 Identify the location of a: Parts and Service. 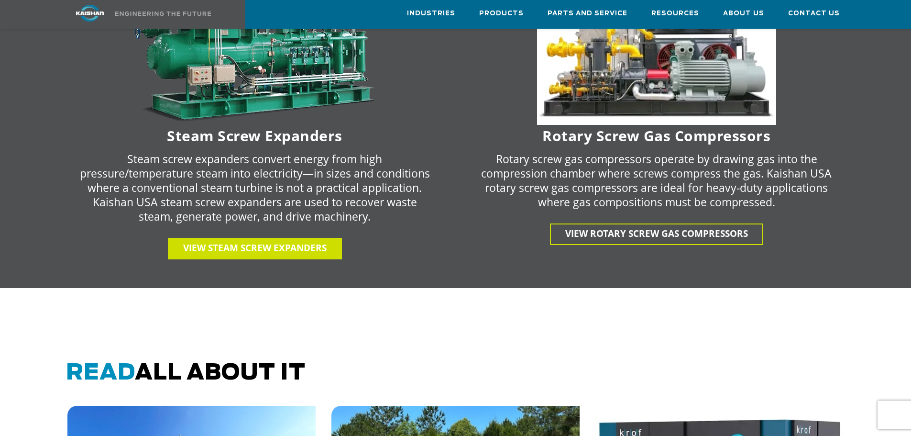
(587, 13).